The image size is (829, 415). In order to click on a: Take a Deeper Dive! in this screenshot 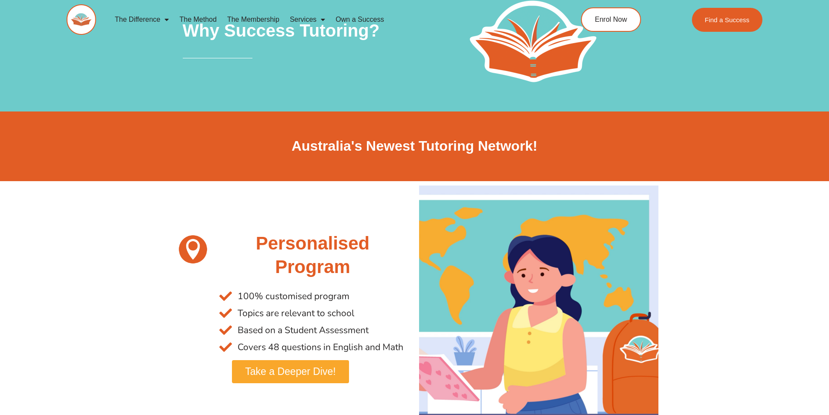, I will do `click(290, 371)`.